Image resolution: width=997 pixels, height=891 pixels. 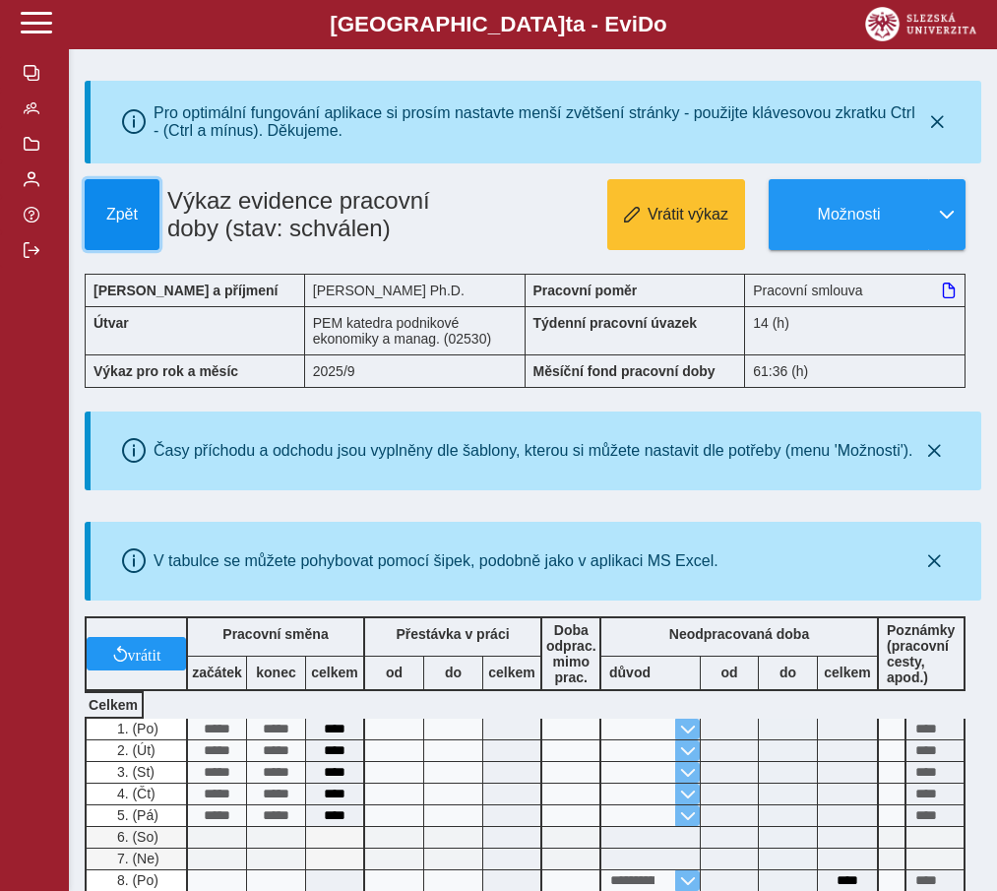 I want to click on div: PEM katedra podnikové ekonomiky a manag. (02530), so click(x=416, y=330).